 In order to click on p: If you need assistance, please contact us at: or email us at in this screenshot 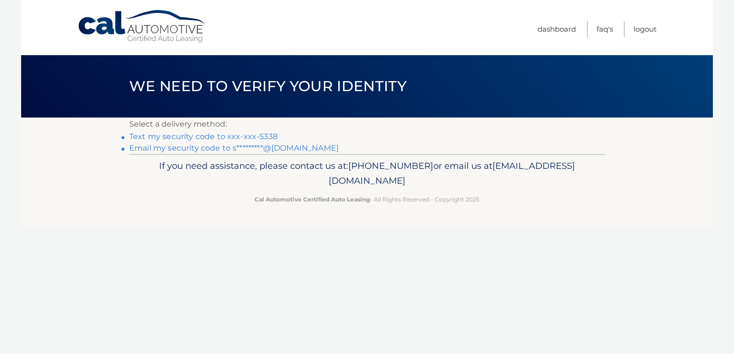, I will do `click(367, 174)`.